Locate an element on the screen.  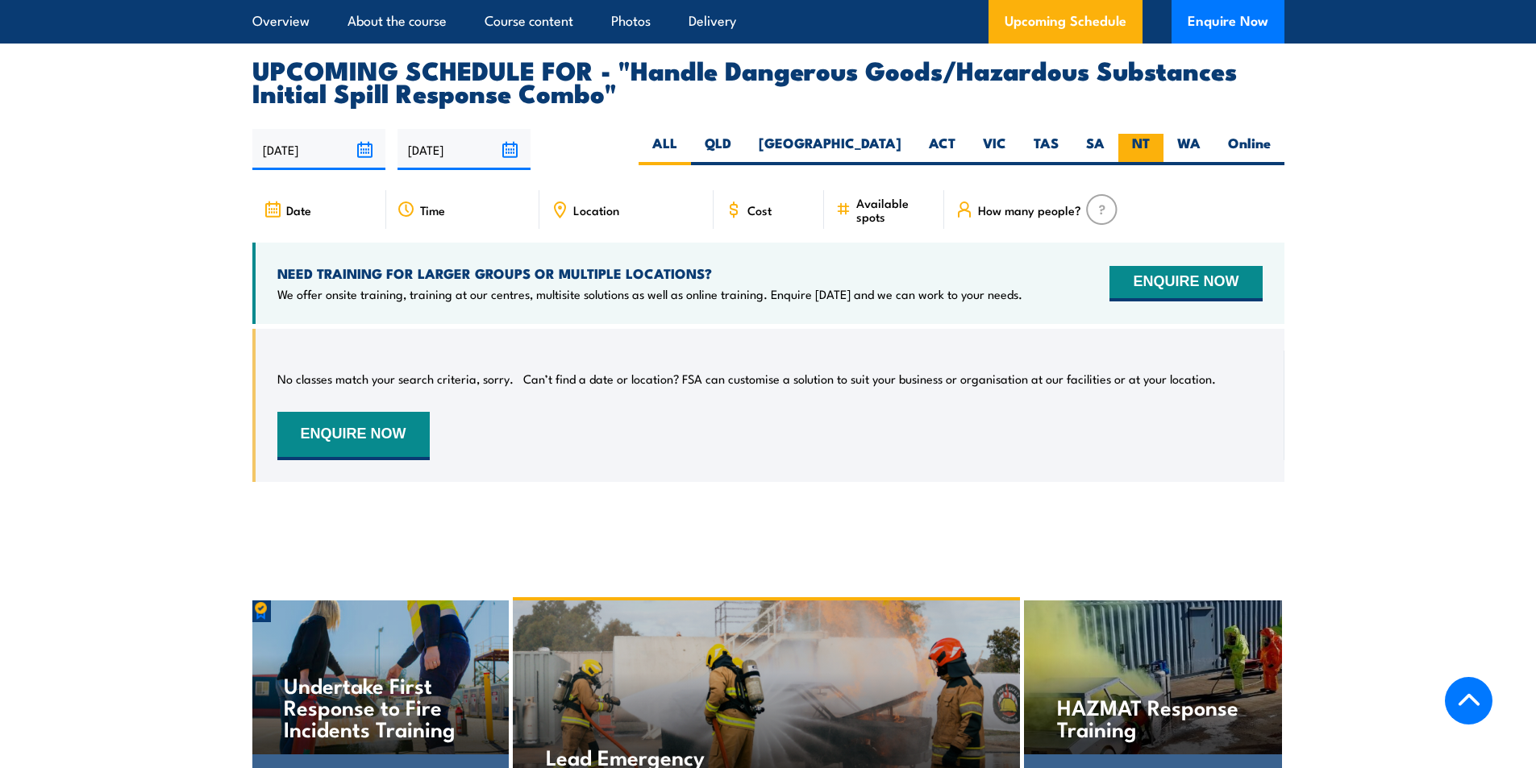
p: We offer onsite training, training at our centres, multisite solutions as well as online training... is located at coordinates (650, 294).